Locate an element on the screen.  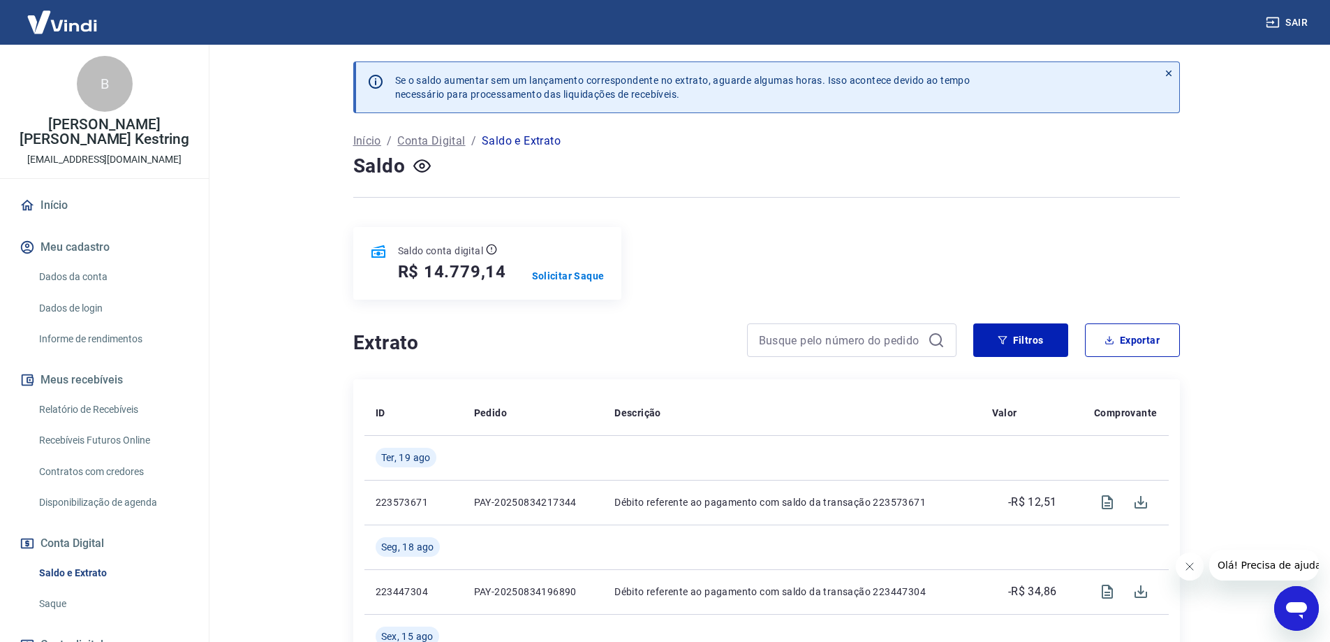
p: Comprovante is located at coordinates (1125, 413).